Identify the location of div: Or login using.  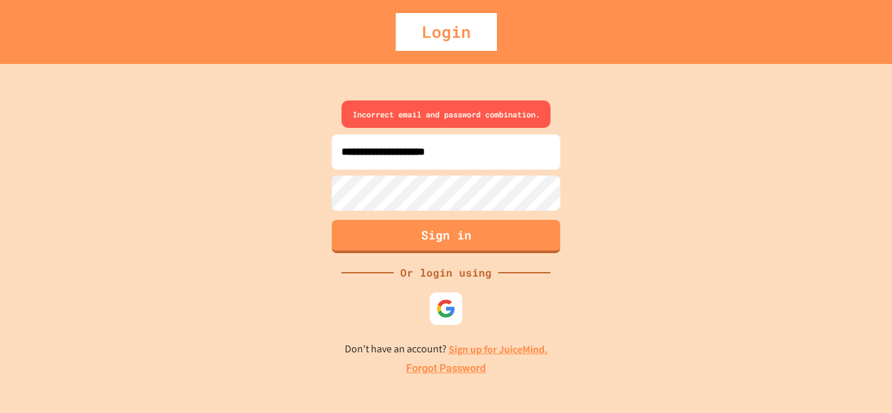
(446, 273).